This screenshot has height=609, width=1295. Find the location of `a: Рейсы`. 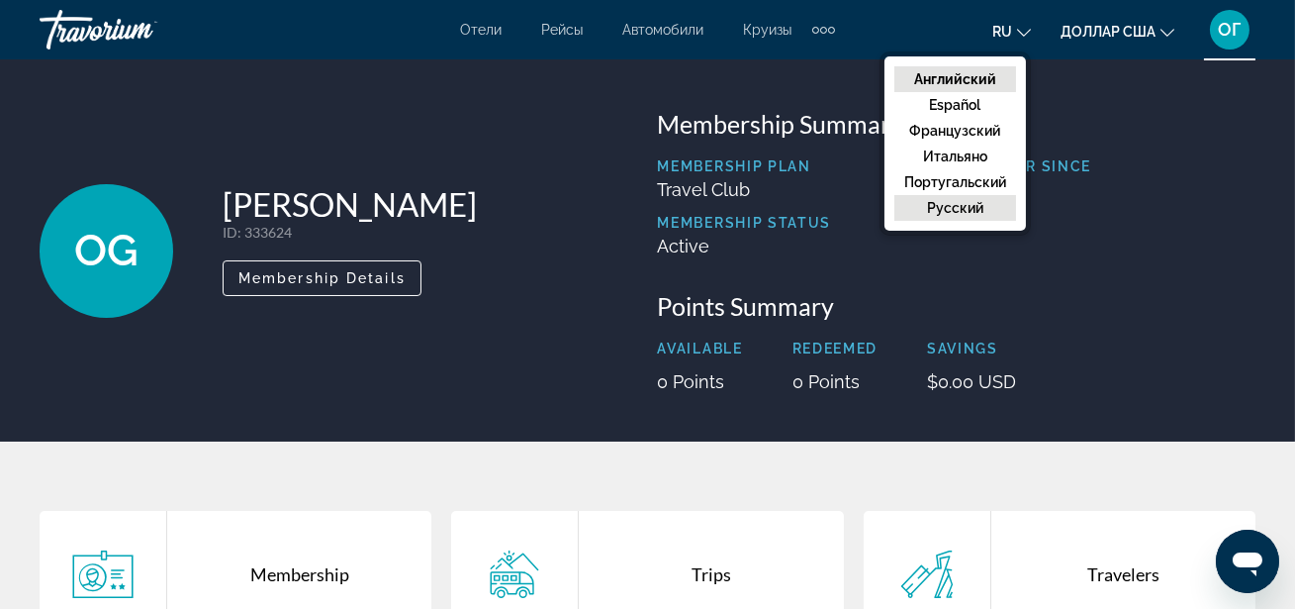

a: Рейсы is located at coordinates (563, 30).